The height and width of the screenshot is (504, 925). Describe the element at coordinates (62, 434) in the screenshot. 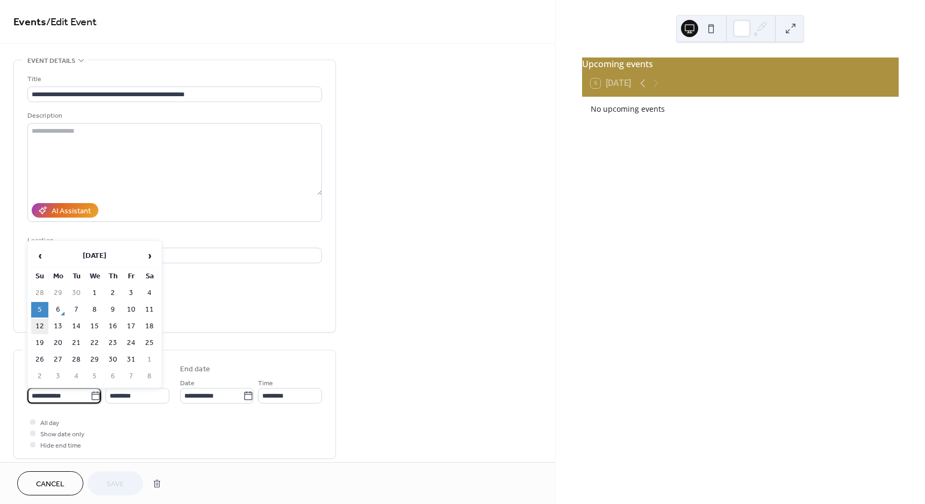

I see `span: Show date only` at that location.